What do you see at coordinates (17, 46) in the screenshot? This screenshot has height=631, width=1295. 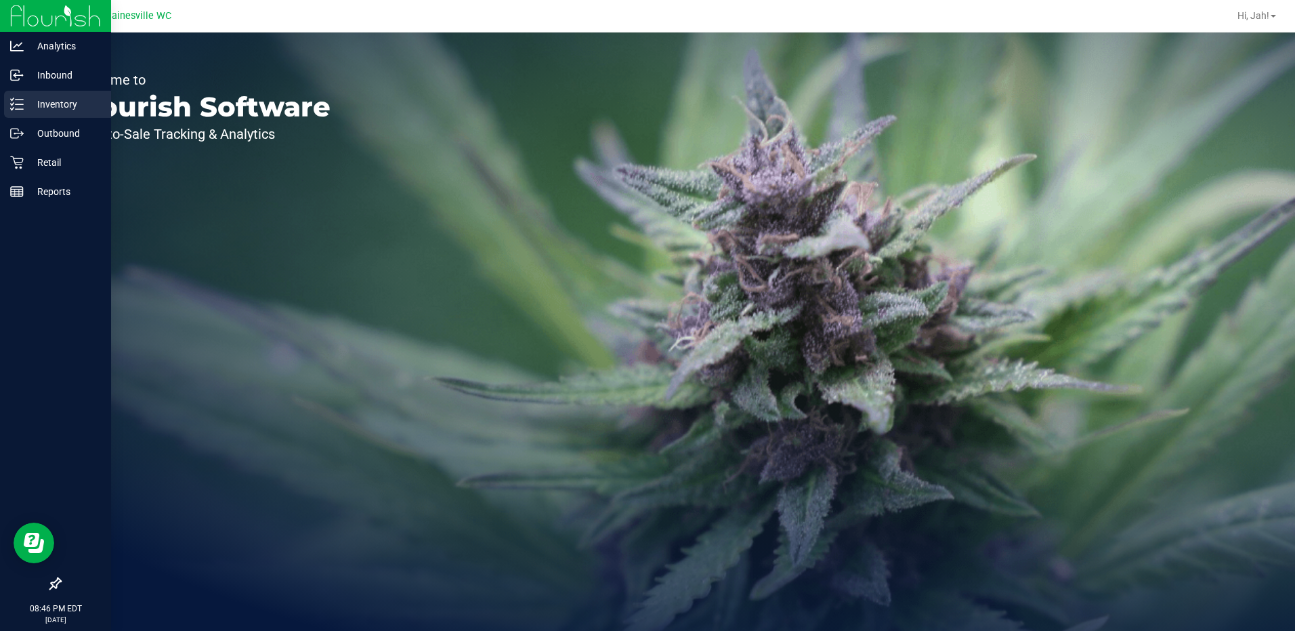 I see `inline-svg: Analytics` at bounding box center [17, 46].